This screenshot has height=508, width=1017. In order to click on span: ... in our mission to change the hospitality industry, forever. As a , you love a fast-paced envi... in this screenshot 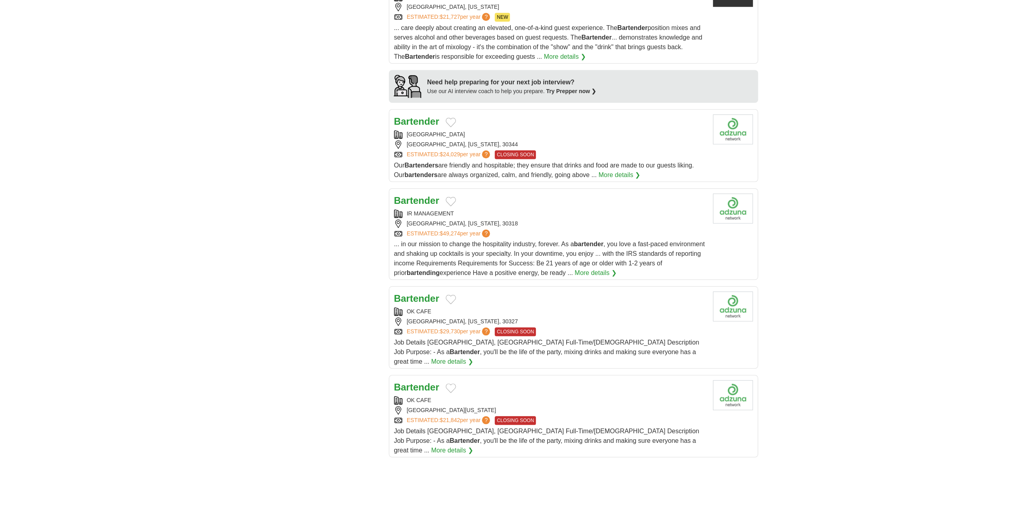, I will do `click(549, 258)`.